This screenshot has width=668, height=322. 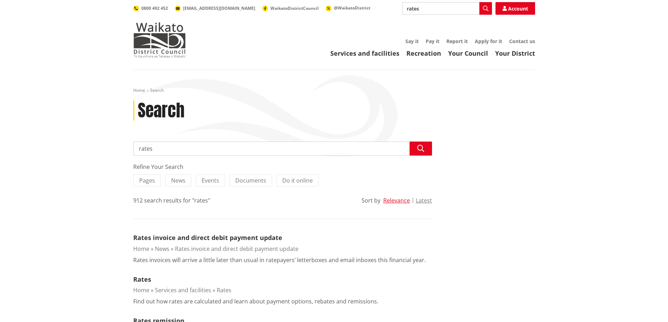 I want to click on a: Your District, so click(x=515, y=53).